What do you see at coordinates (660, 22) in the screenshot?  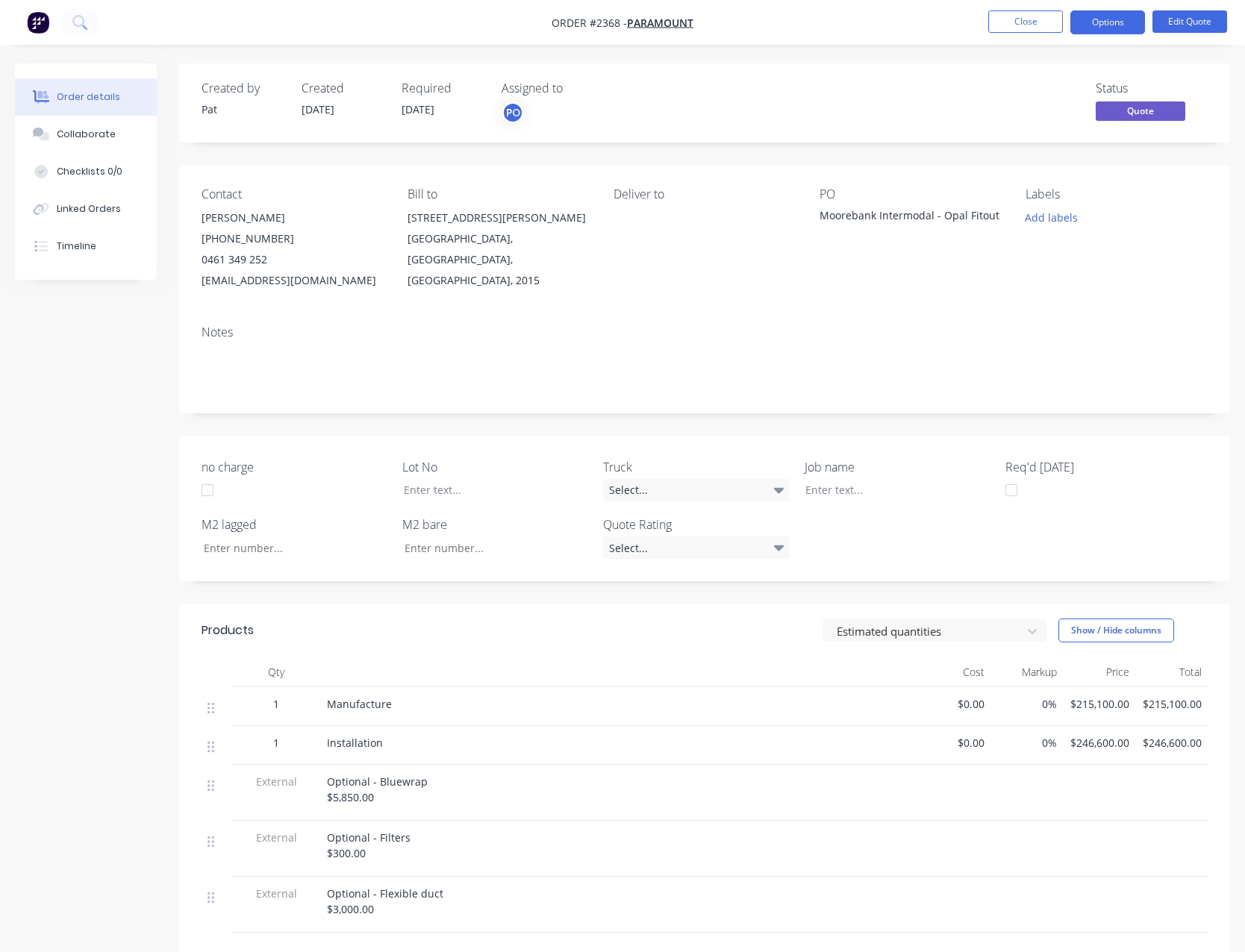 I see `a: Paramount` at bounding box center [660, 22].